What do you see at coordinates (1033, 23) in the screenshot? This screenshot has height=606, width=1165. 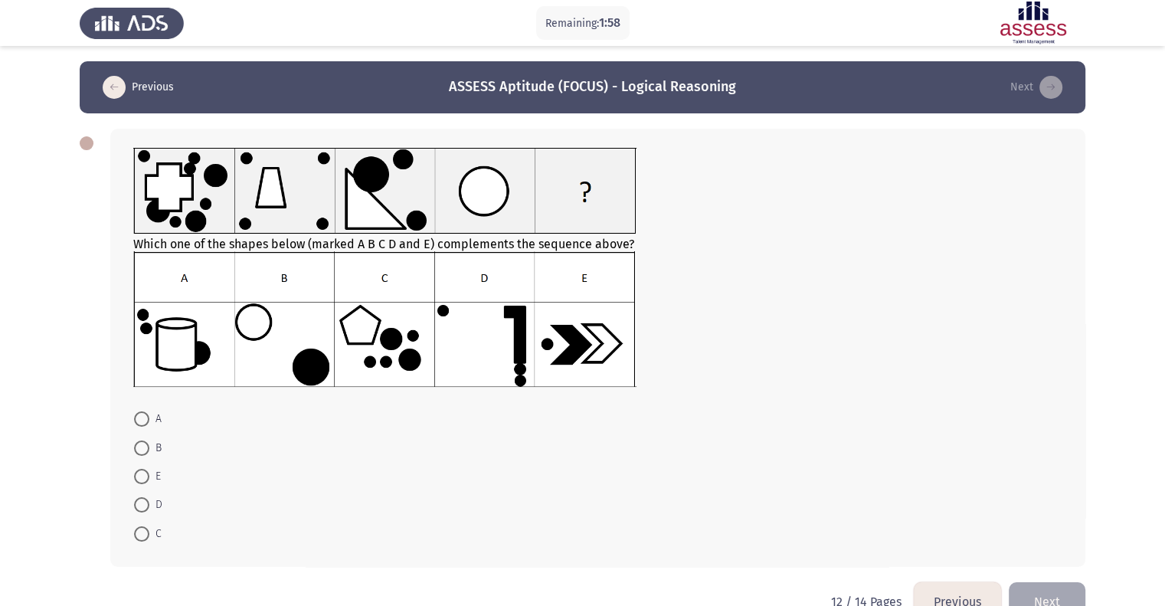 I see `img: Assessment logo of ASSESS Focus 4 Module Assessment (EN/AR) (Advanced - IB)` at bounding box center [1033, 23].